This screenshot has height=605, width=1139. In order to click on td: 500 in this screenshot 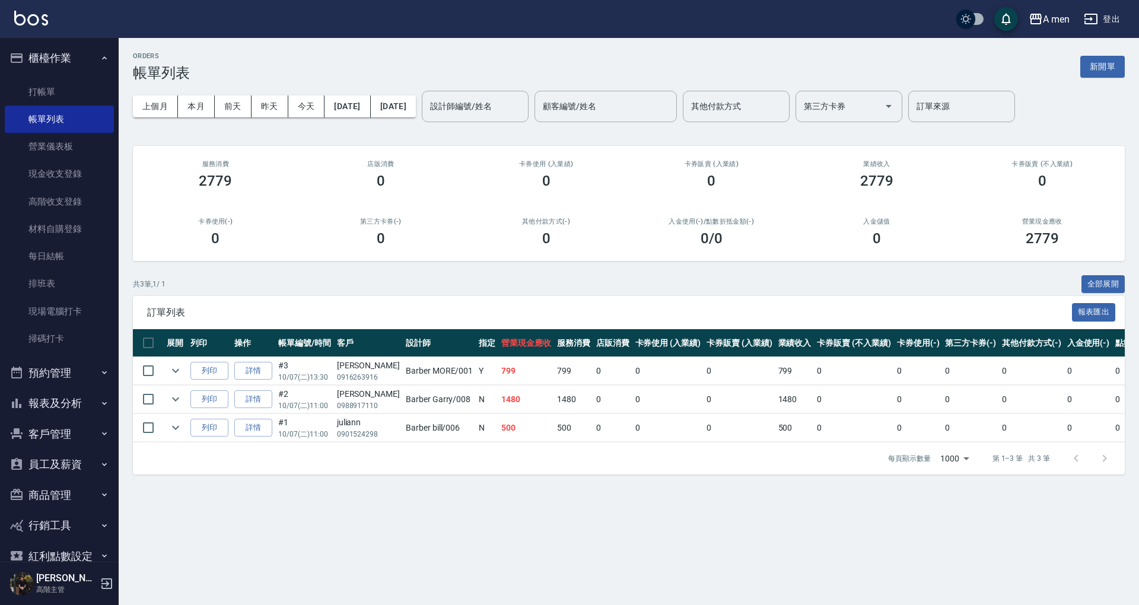, I will do `click(574, 428)`.